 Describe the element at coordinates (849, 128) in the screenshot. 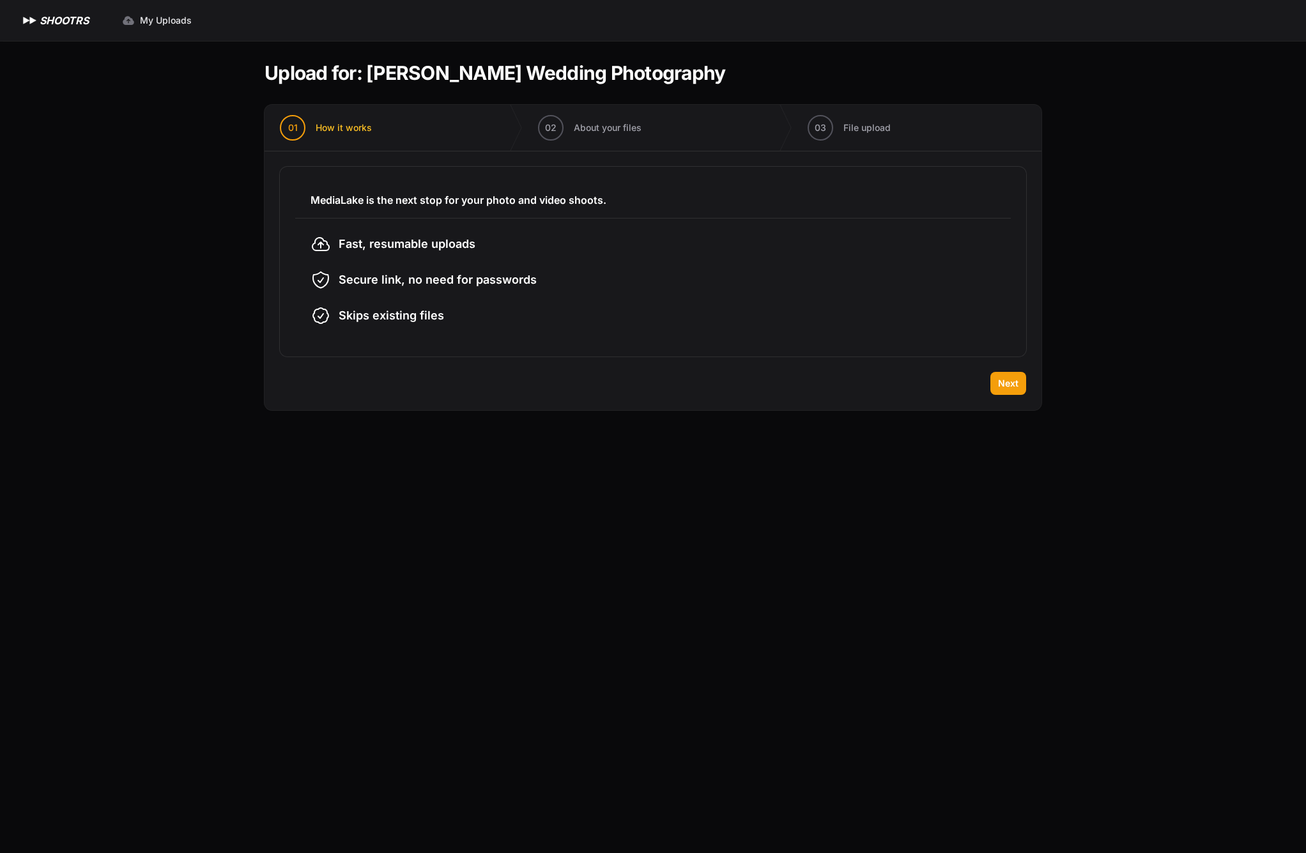

I see `button: 03 File upload` at that location.